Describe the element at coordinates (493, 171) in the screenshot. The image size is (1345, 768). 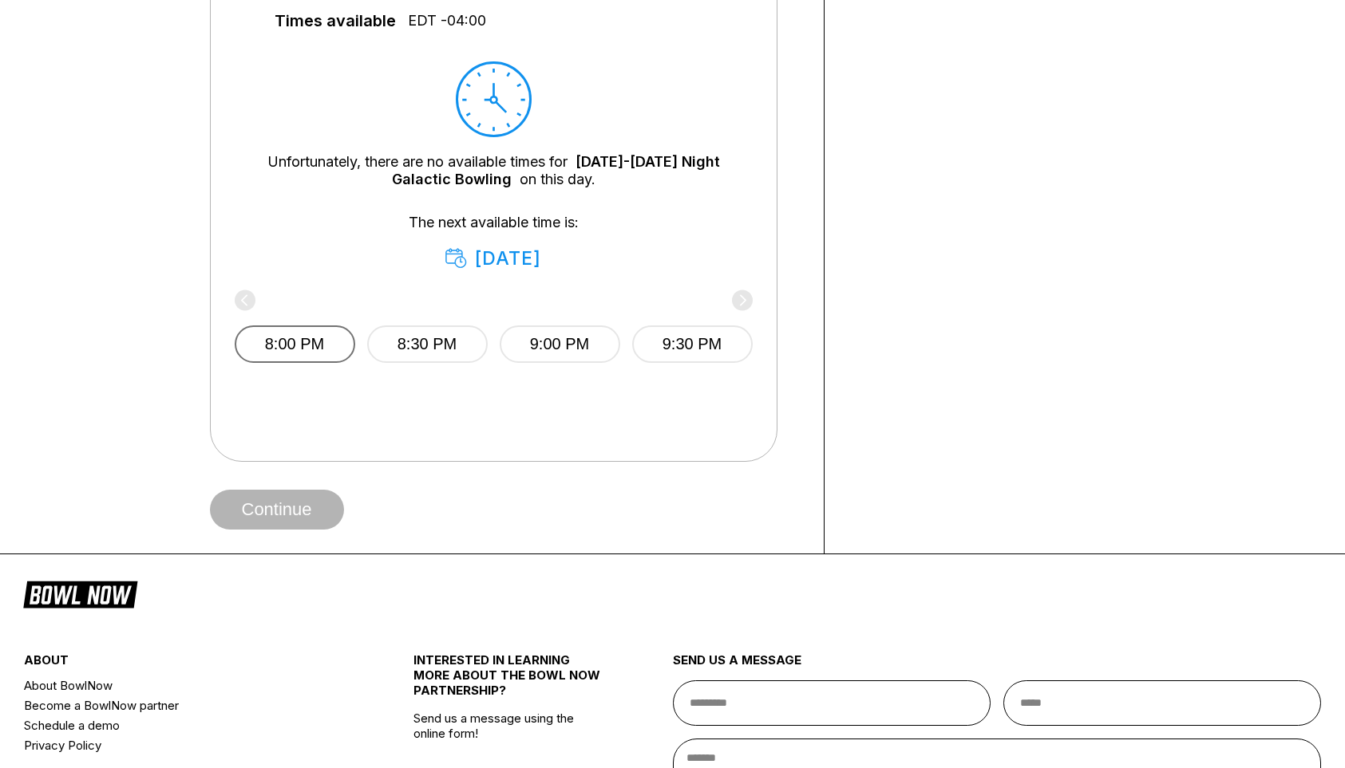
I see `div: Unfortunately, there are no available times for on this day.` at that location.